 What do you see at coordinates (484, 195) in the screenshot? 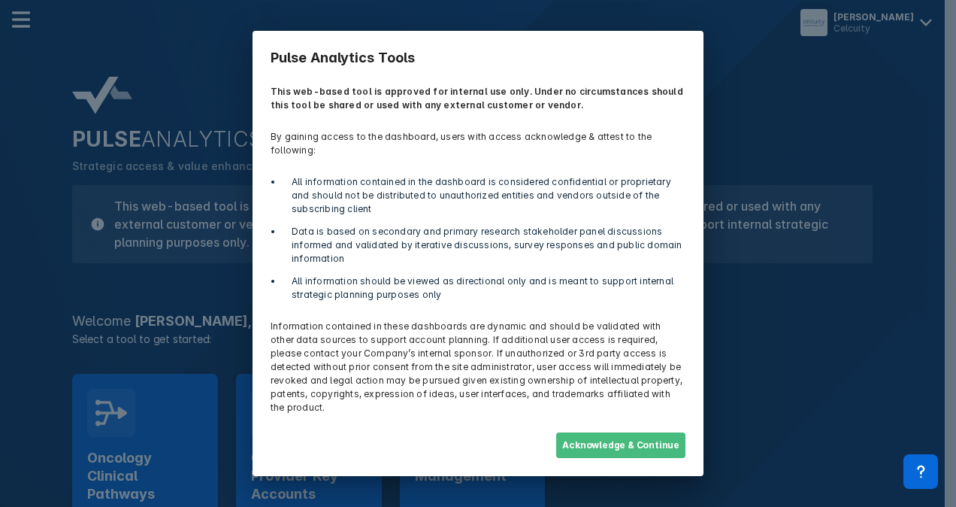
I see `li: All information contained in the dashboard is considered confidential or proprietary and should n...` at bounding box center [484, 195].